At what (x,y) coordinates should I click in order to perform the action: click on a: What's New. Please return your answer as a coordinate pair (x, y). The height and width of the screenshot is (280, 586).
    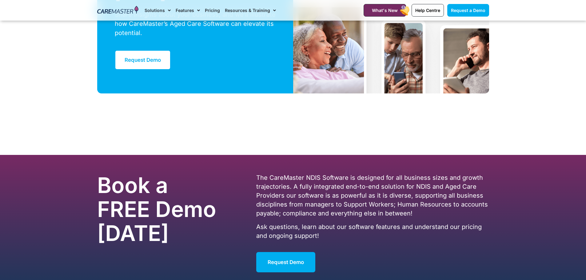
    Looking at the image, I should click on (385, 10).